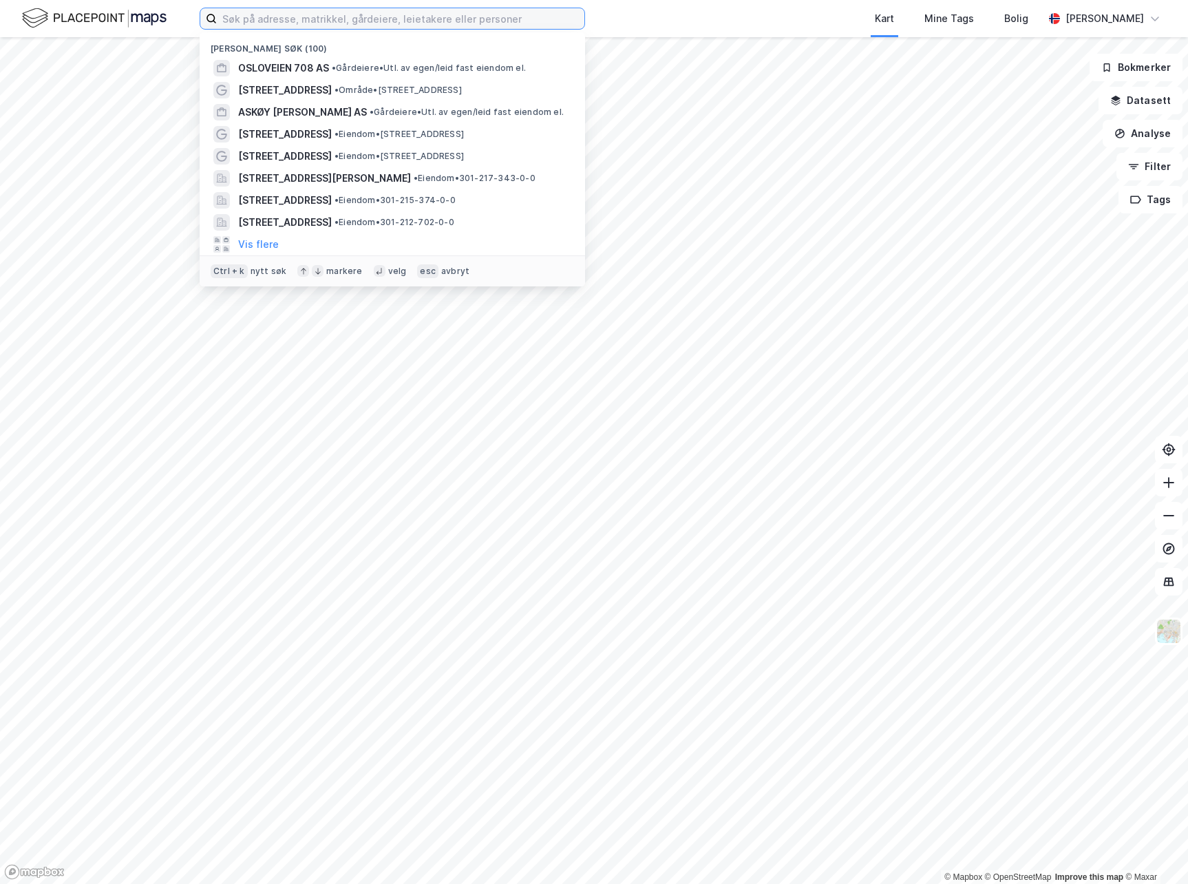 The image size is (1188, 884). Describe the element at coordinates (344, 271) in the screenshot. I see `div: markere` at that location.